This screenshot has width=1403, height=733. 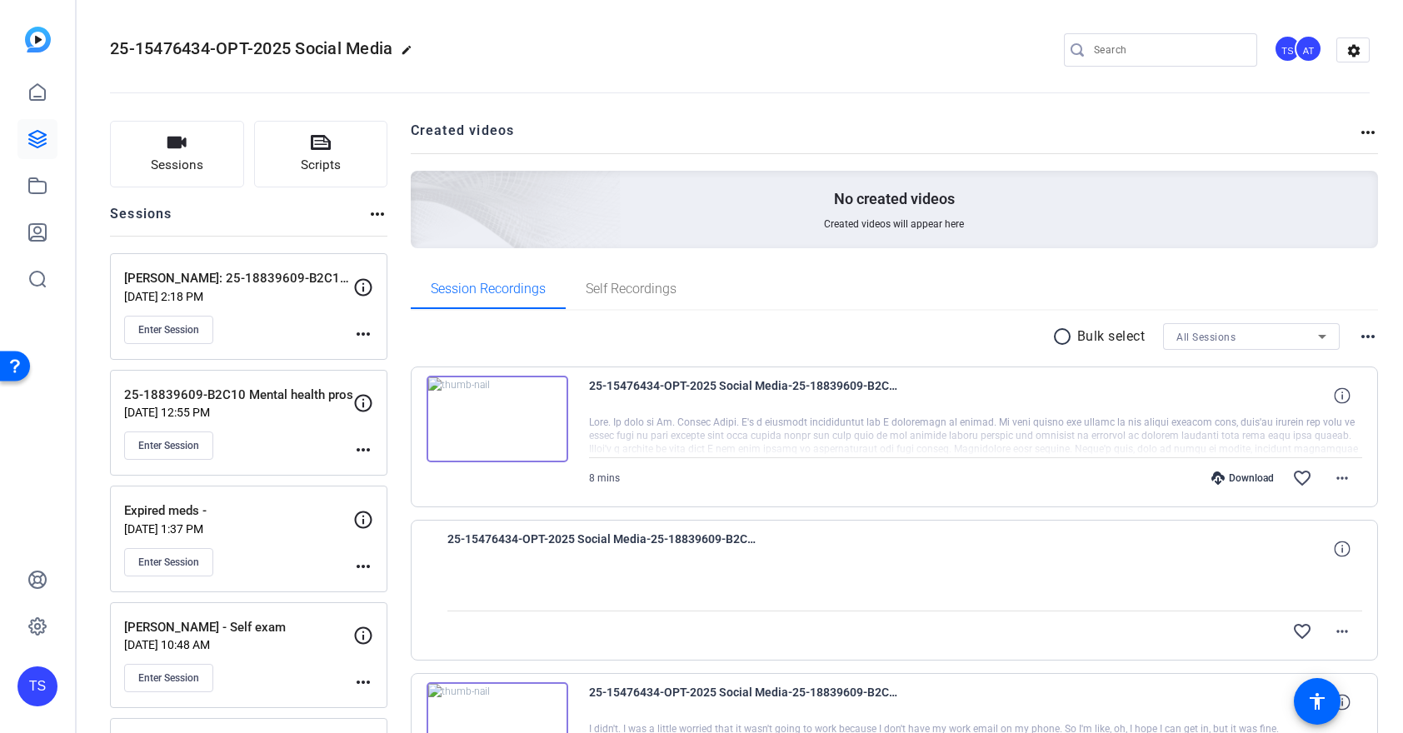 What do you see at coordinates (321, 165) in the screenshot?
I see `span: Scripts` at bounding box center [321, 165].